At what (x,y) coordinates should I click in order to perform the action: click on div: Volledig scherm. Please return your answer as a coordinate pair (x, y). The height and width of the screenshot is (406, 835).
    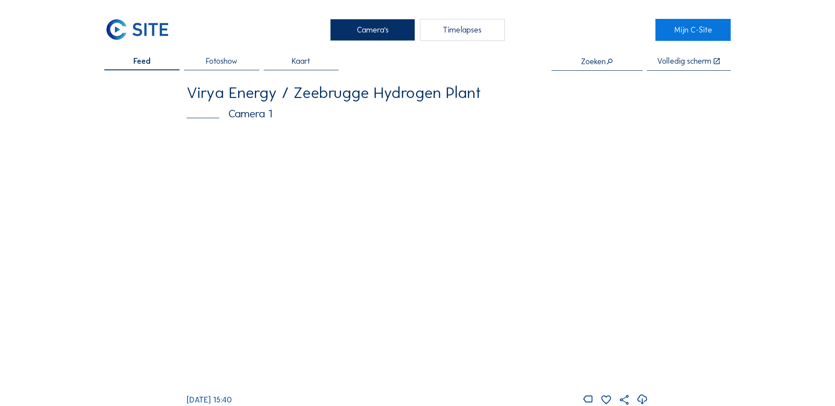
    Looking at the image, I should click on (684, 61).